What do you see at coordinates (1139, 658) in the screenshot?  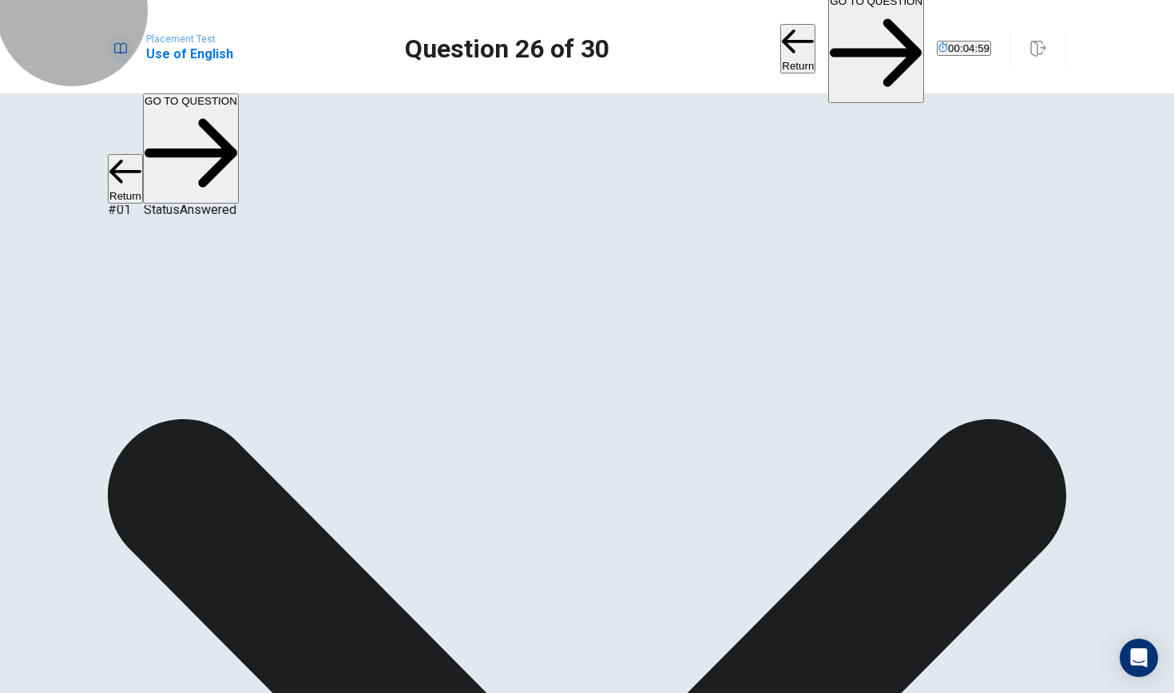 I see `div: Open Intercom Messenger` at bounding box center [1139, 658].